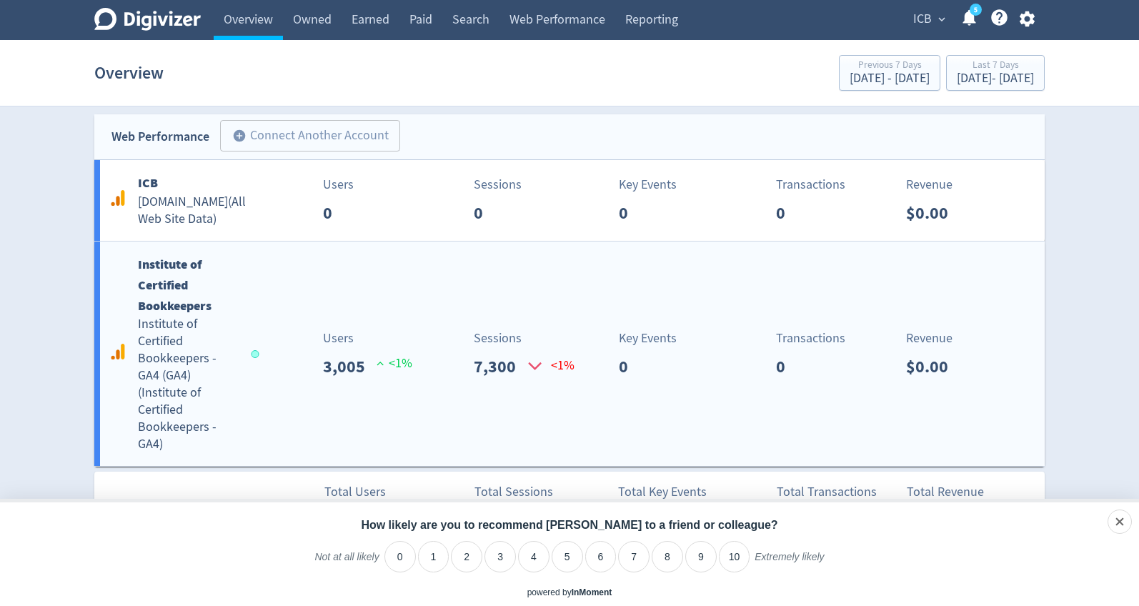  What do you see at coordinates (310, 136) in the screenshot?
I see `button: Connect Another Account` at bounding box center [310, 136].